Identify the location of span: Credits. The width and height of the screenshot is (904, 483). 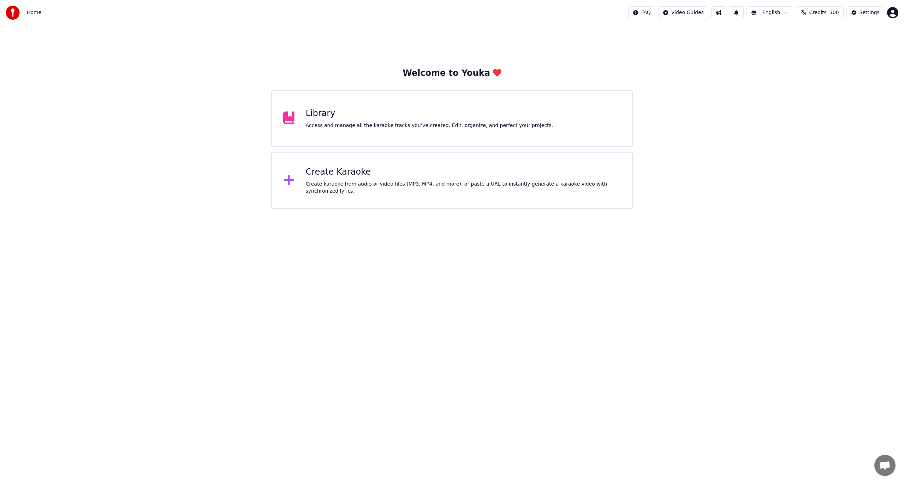
(817, 13).